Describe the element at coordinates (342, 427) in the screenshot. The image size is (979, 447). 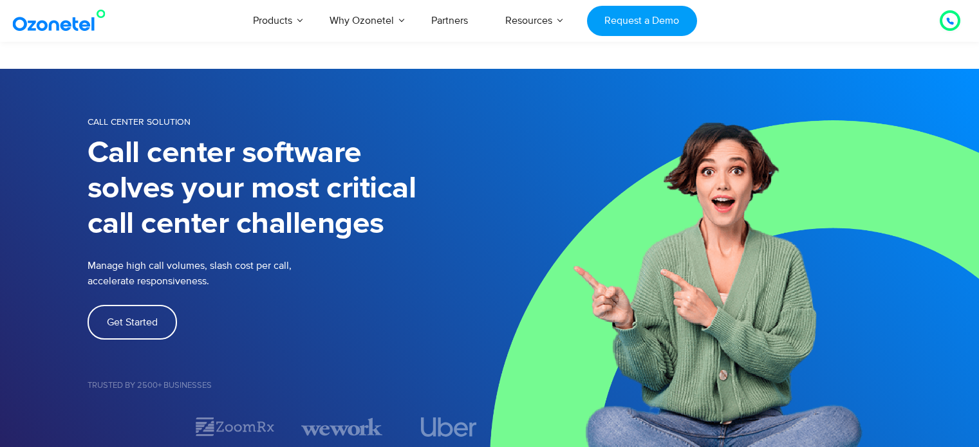
I see `div: 3 / 7` at that location.